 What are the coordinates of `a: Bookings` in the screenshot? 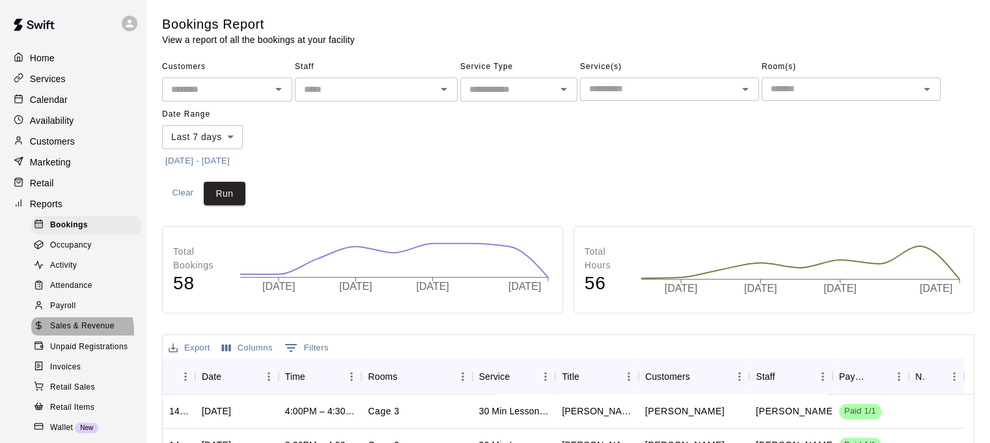 It's located at (89, 225).